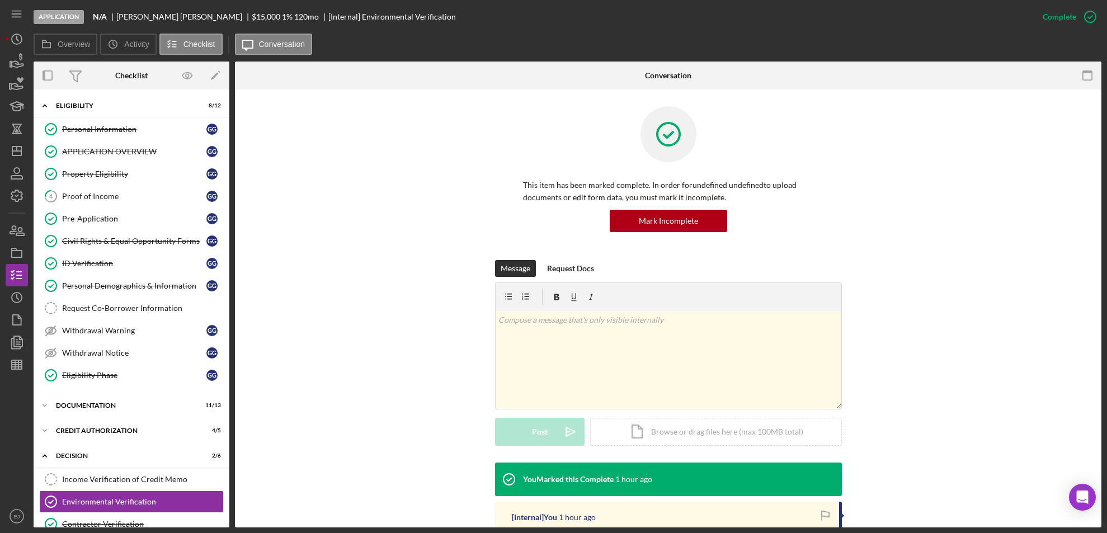  I want to click on div: Post, so click(540, 432).